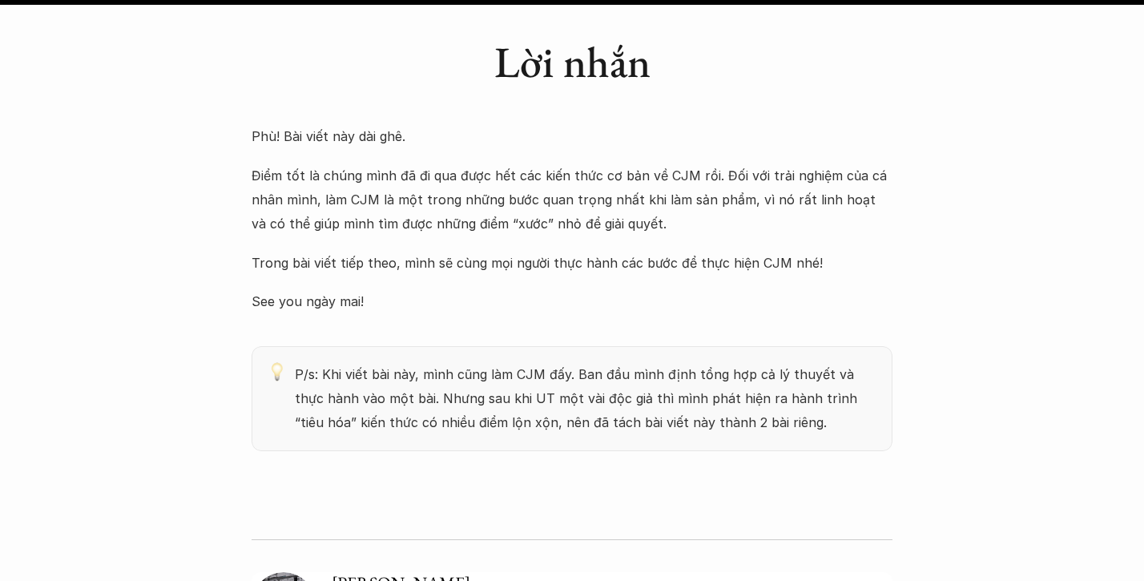 This screenshot has height=581, width=1144. I want to click on h1: Lời nhắn, so click(572, 62).